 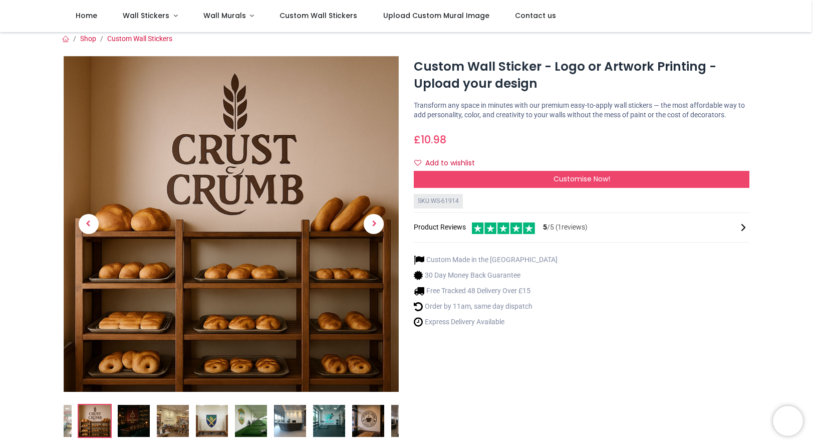 What do you see at coordinates (448, 163) in the screenshot?
I see `button: Add to wishlistAdd to wishlist` at bounding box center [448, 163].